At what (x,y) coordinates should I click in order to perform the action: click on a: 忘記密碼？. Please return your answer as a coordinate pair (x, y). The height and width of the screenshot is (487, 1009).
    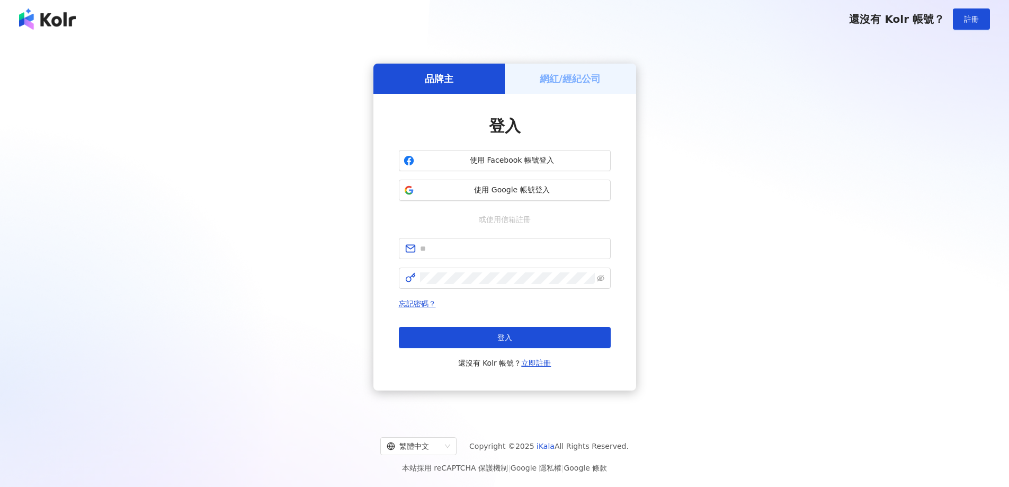
    Looking at the image, I should click on (417, 303).